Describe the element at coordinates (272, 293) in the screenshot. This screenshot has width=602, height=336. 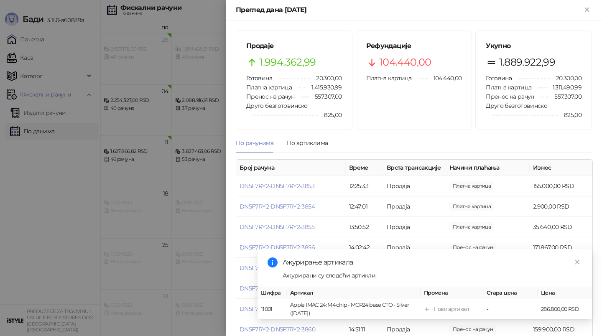
I see `th: Шифра` at that location.